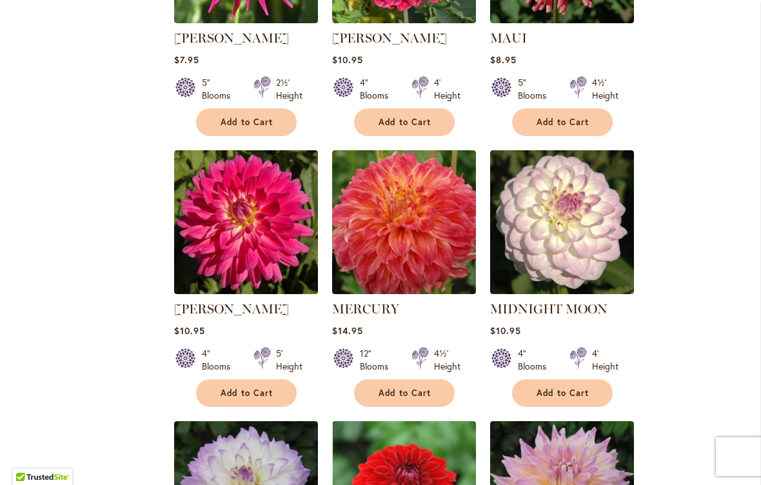 Image resolution: width=761 pixels, height=485 pixels. What do you see at coordinates (503, 59) in the screenshot?
I see `span: $8.95` at bounding box center [503, 59].